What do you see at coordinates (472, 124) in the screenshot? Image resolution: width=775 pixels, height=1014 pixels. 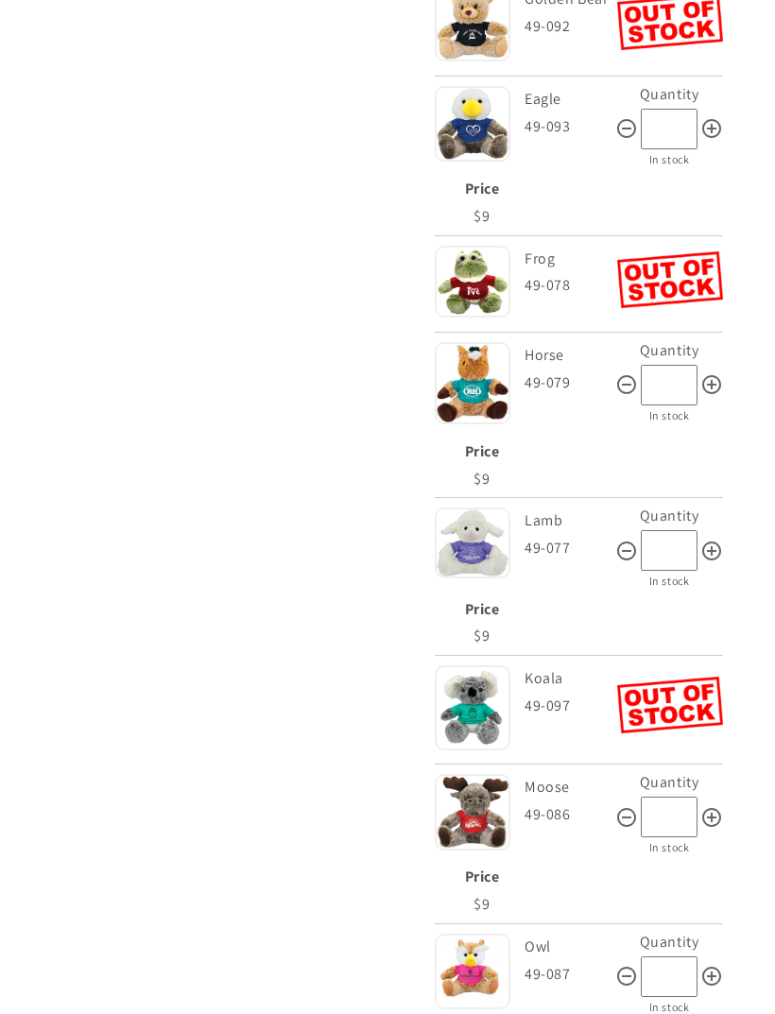 I see `img: Eagle` at bounding box center [472, 124].